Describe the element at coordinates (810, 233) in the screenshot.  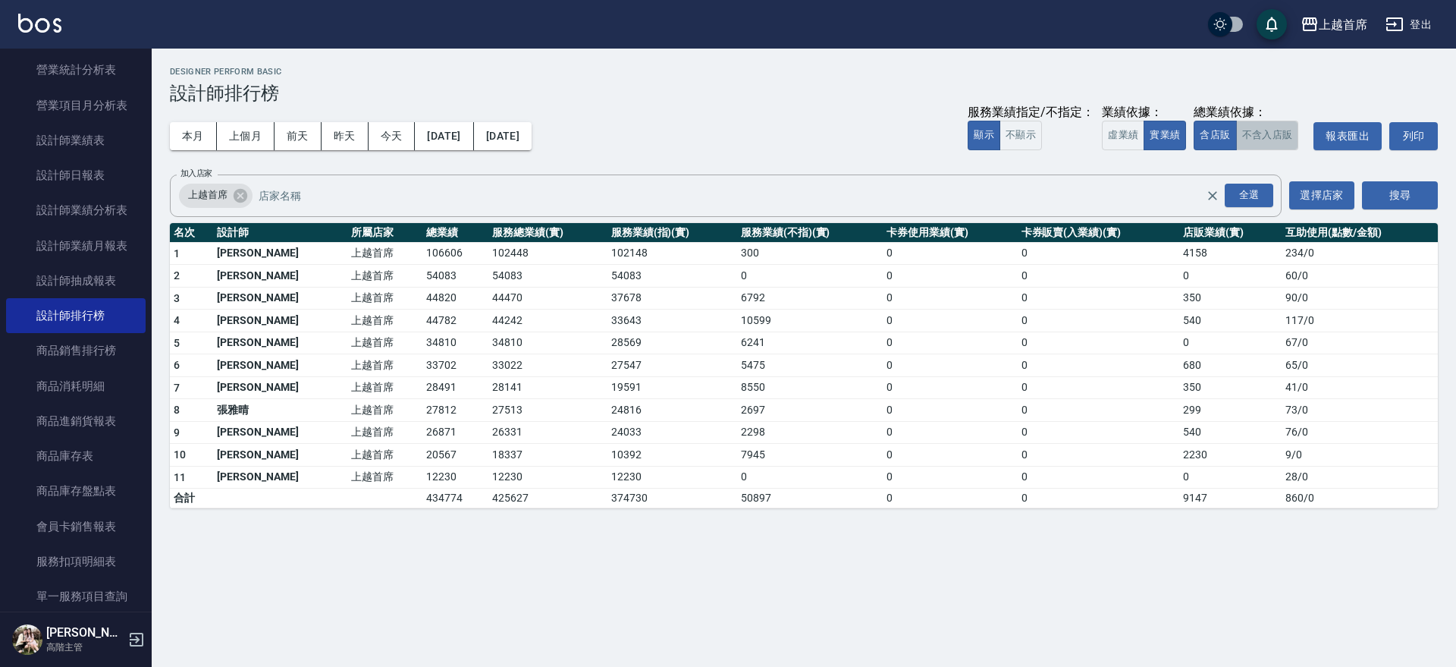
I see `th: 服務業績(不指)(實)` at that location.